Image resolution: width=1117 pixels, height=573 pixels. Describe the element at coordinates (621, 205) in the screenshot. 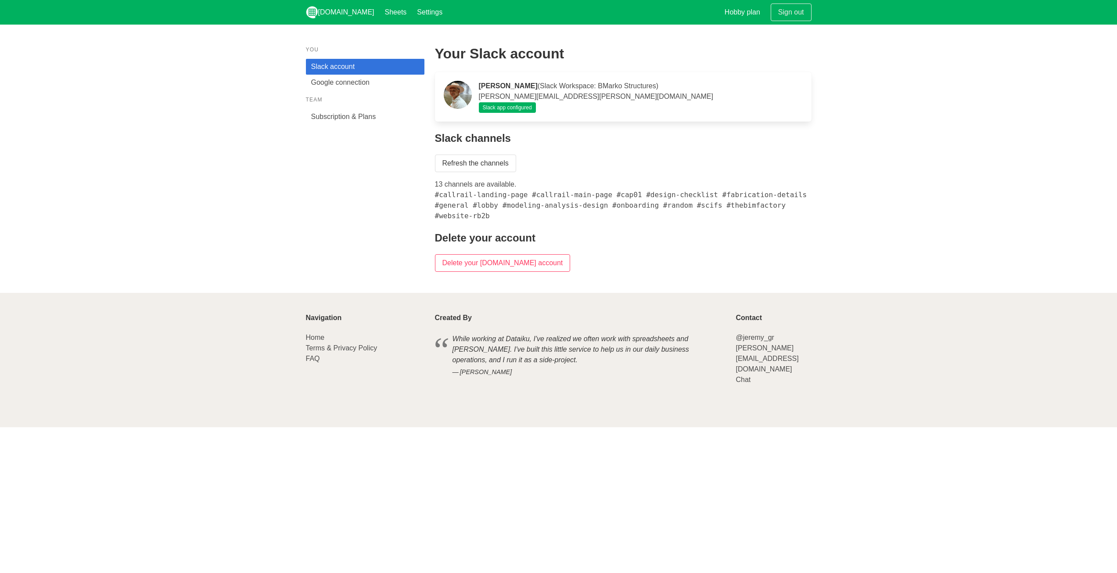

I see `span: #callrail-landing-page #callrail-main-page #cap01 #design-checklist #fabrication-details #general...` at that location.